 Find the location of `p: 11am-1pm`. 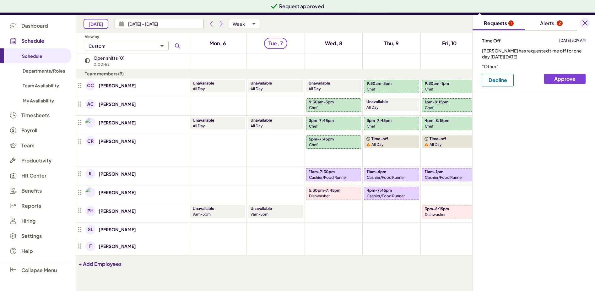

p: 11am-1pm is located at coordinates (434, 172).